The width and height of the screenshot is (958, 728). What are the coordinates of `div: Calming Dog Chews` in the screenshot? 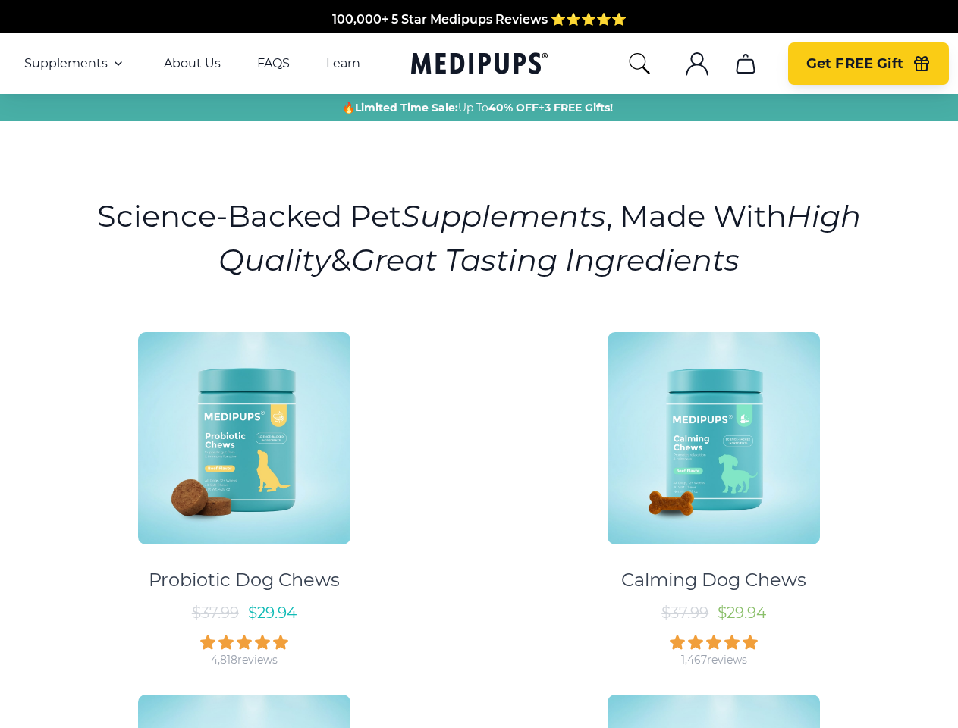 It's located at (713, 580).